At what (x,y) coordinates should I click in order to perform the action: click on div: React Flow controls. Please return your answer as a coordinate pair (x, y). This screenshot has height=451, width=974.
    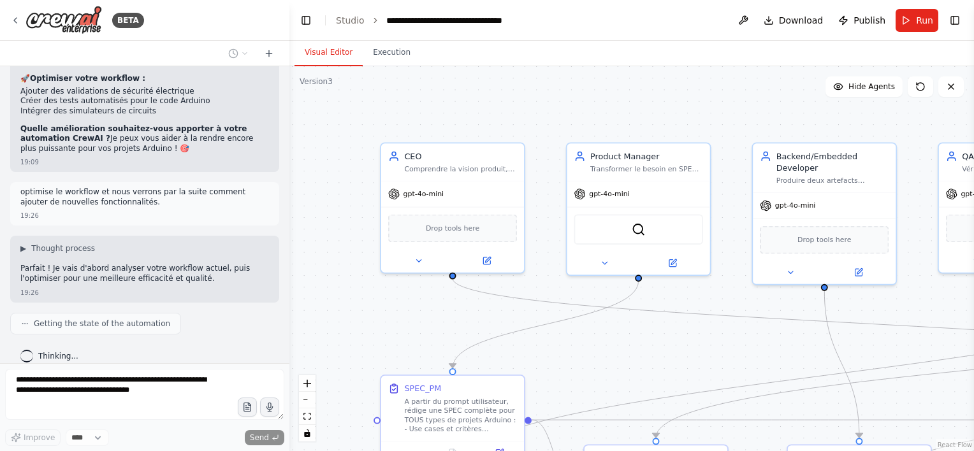
    Looking at the image, I should click on (307, 409).